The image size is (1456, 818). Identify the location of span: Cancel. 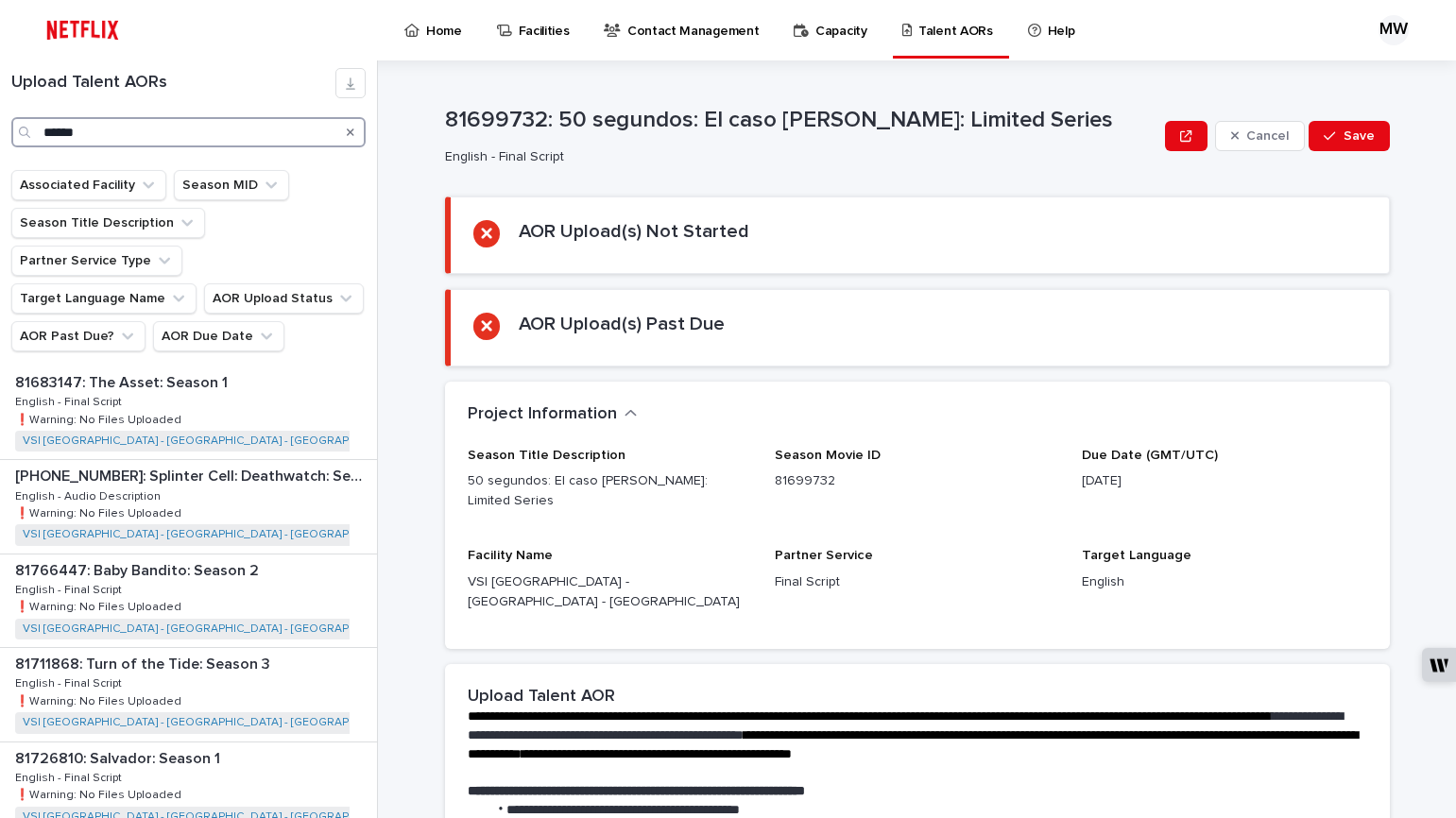
(1266, 136).